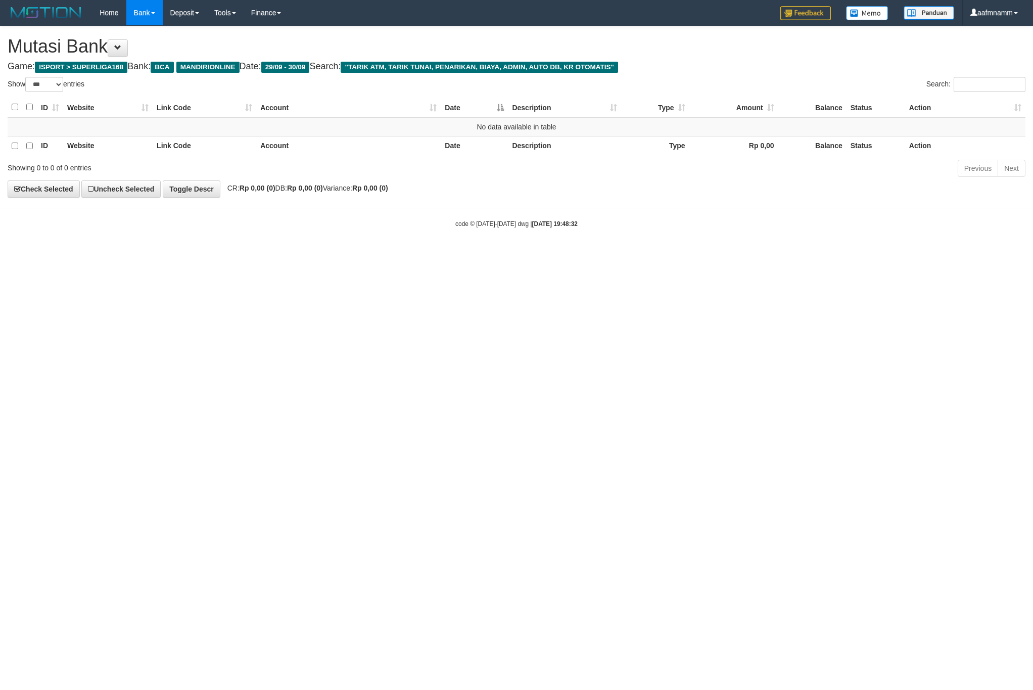 Image resolution: width=1033 pixels, height=690 pixels. What do you see at coordinates (517, 67) in the screenshot?
I see `h4: Game: Bank: Date: Search:` at bounding box center [517, 67].